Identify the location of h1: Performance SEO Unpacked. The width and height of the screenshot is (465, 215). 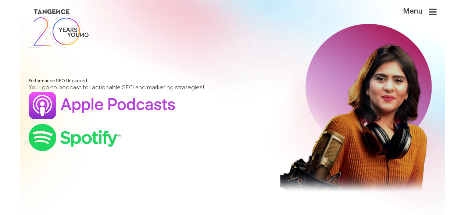
(145, 81).